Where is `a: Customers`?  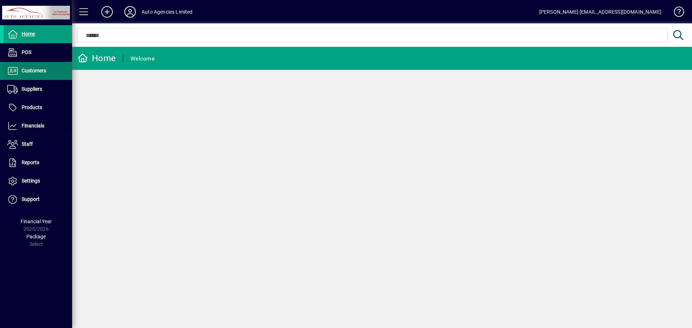
a: Customers is located at coordinates (38, 71).